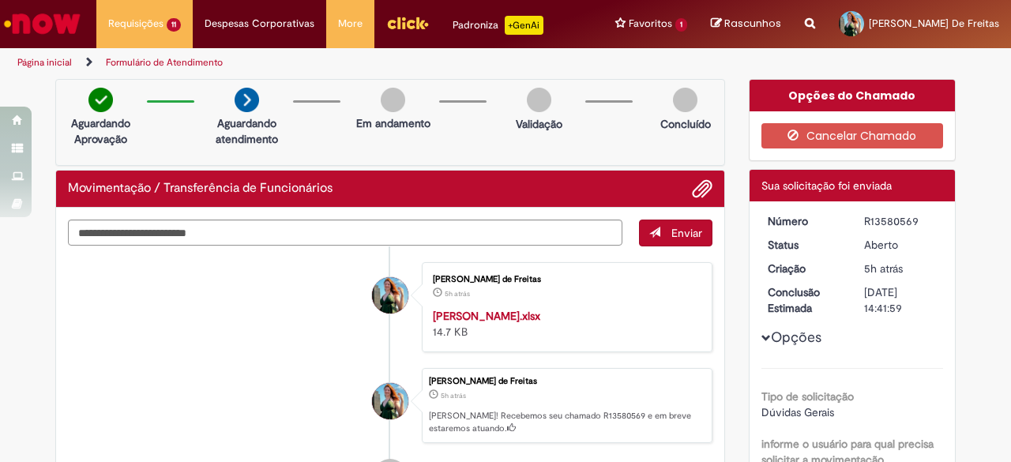 The width and height of the screenshot is (1011, 462). What do you see at coordinates (900, 221) in the screenshot?
I see `div: R13580569` at bounding box center [900, 221].